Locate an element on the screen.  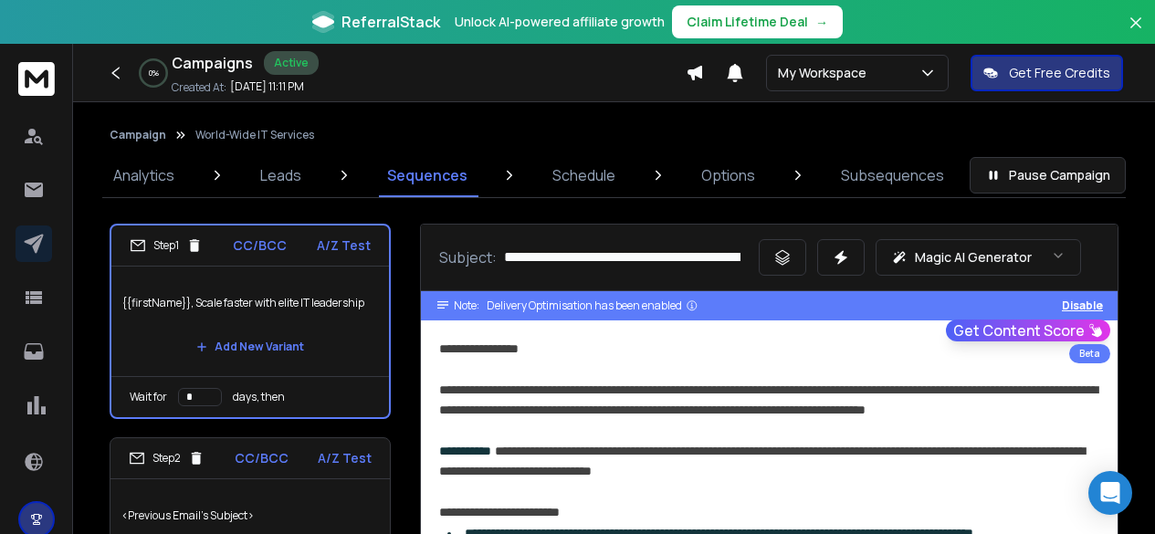
p: Schedule is located at coordinates (583, 175).